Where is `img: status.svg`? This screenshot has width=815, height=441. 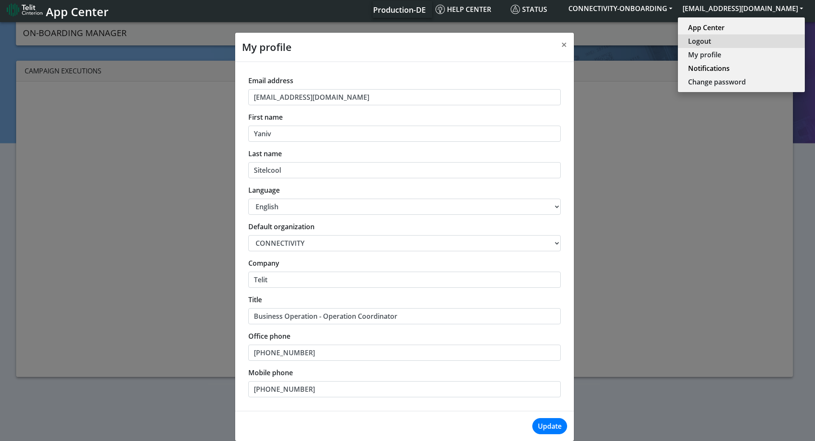 img: status.svg is located at coordinates (516, 9).